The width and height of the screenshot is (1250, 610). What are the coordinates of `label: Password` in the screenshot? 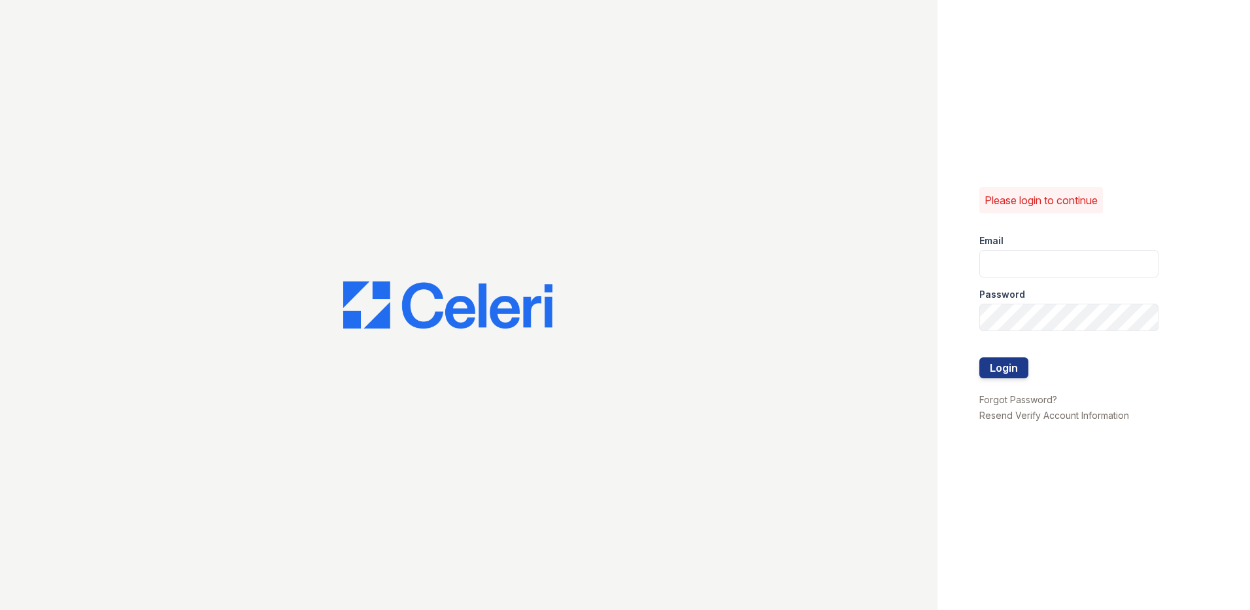 It's located at (1003, 294).